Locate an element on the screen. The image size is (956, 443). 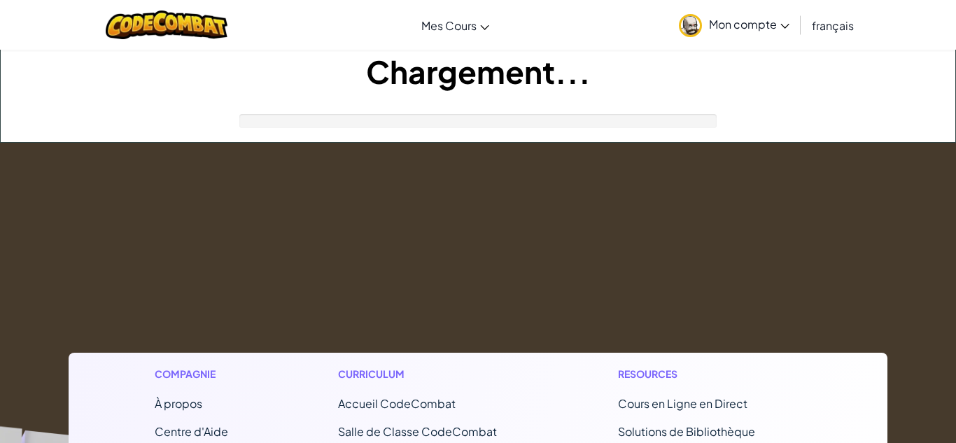
img: avatar is located at coordinates (690, 25).